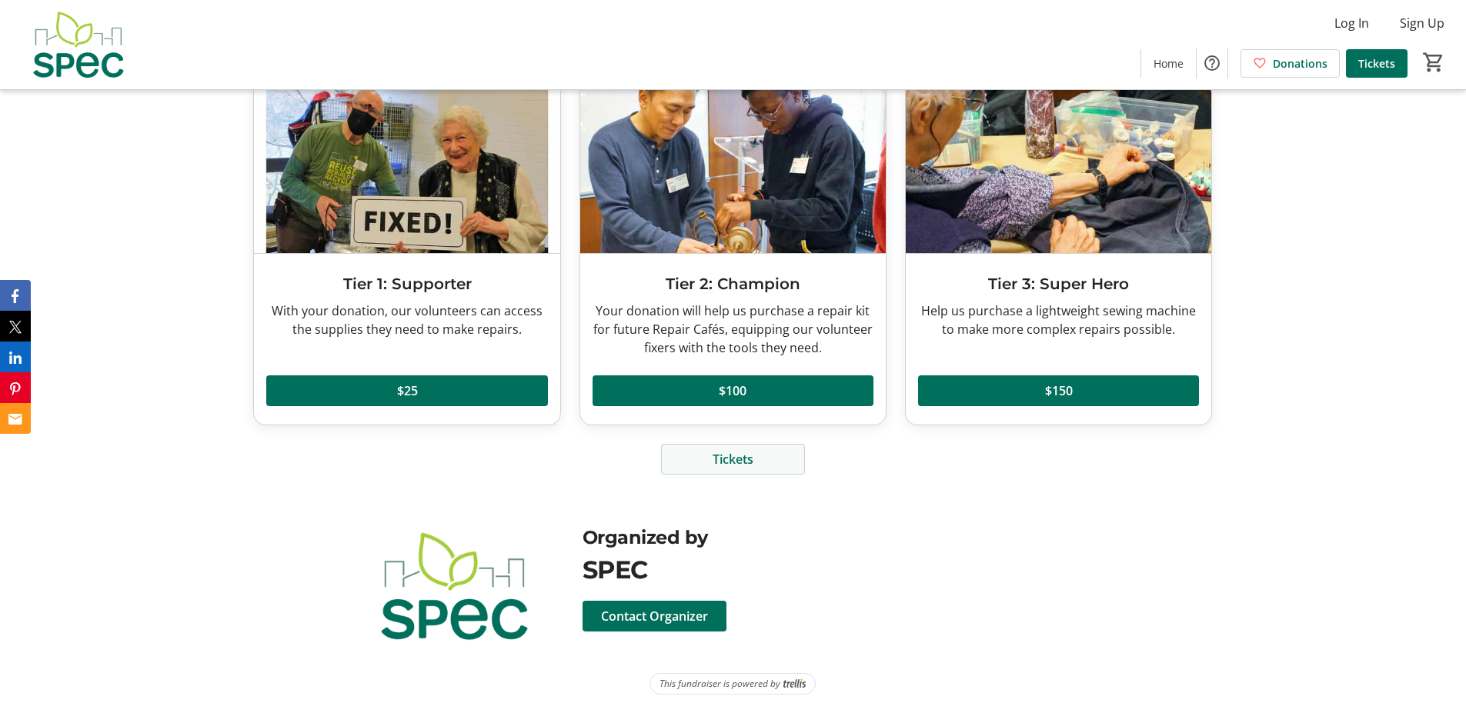  Describe the element at coordinates (1422, 23) in the screenshot. I see `span: Sign Up` at that location.